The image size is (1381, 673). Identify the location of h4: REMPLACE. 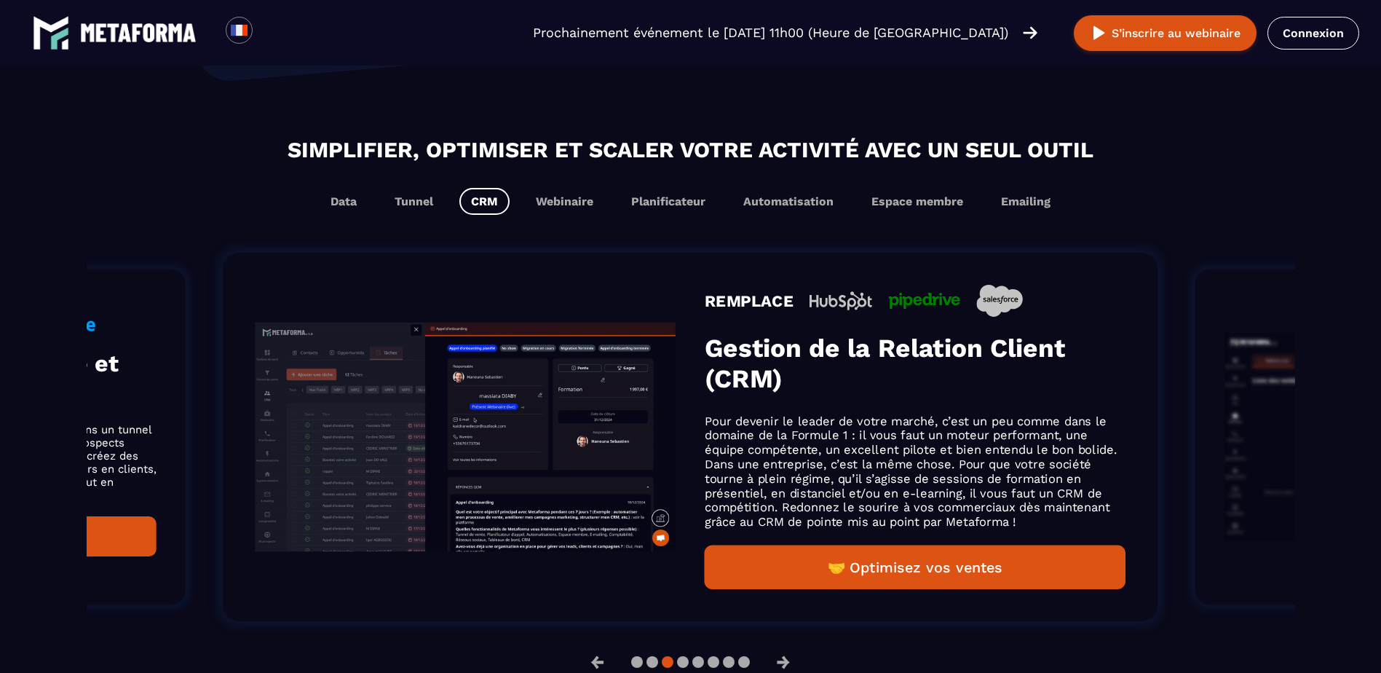
(749, 301).